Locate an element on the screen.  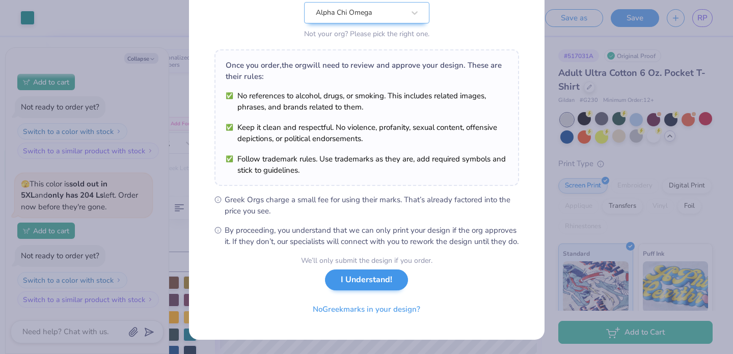
span: Greek Orgs charge a small fee for using their marks. That’s already factored into the price you see. is located at coordinates (372, 205).